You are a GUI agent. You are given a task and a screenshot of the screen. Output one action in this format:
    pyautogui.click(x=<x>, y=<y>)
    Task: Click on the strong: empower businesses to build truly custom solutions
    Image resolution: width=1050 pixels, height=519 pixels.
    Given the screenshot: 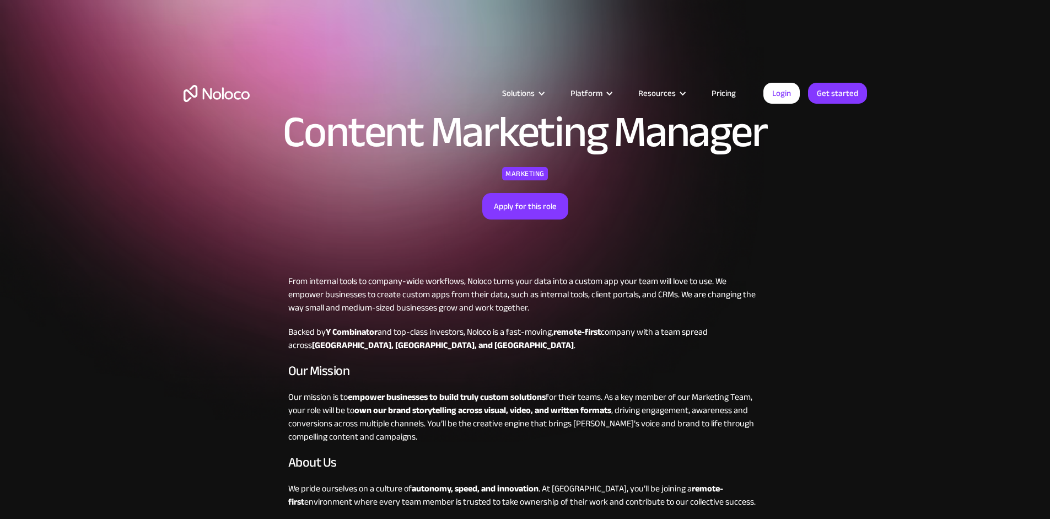 What is the action you would take?
    pyautogui.click(x=446, y=397)
    